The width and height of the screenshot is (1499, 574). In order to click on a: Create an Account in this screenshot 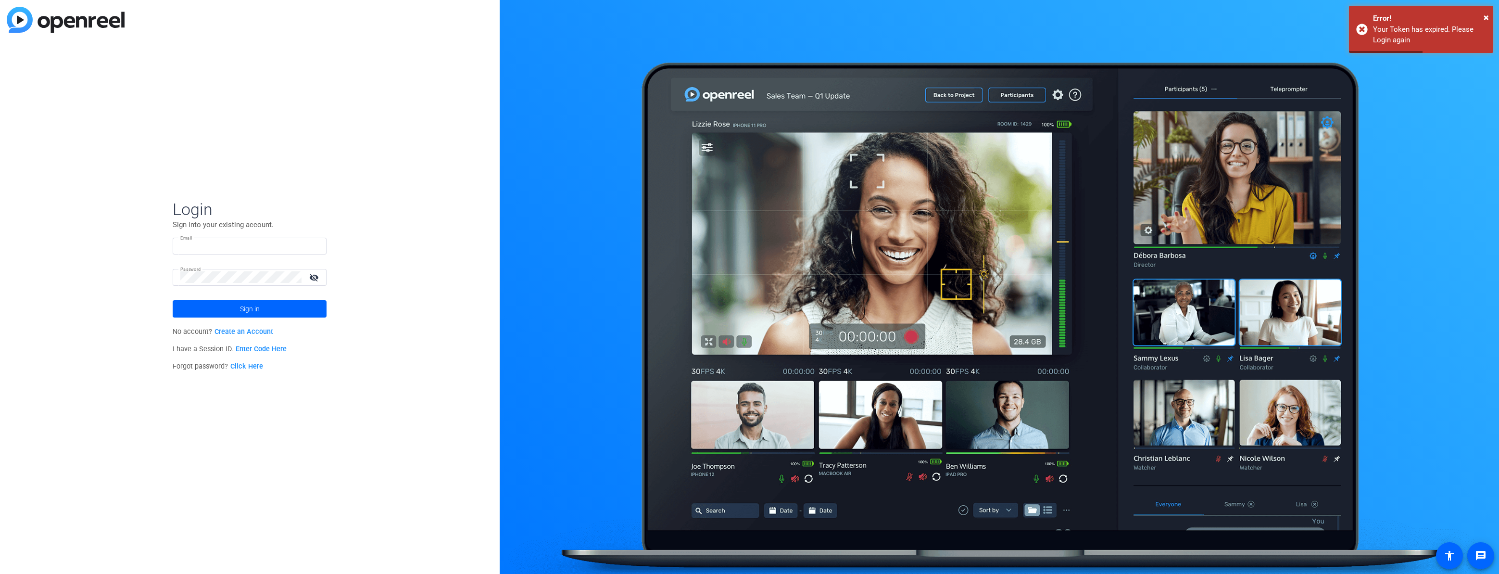, I will do `click(244, 331)`.